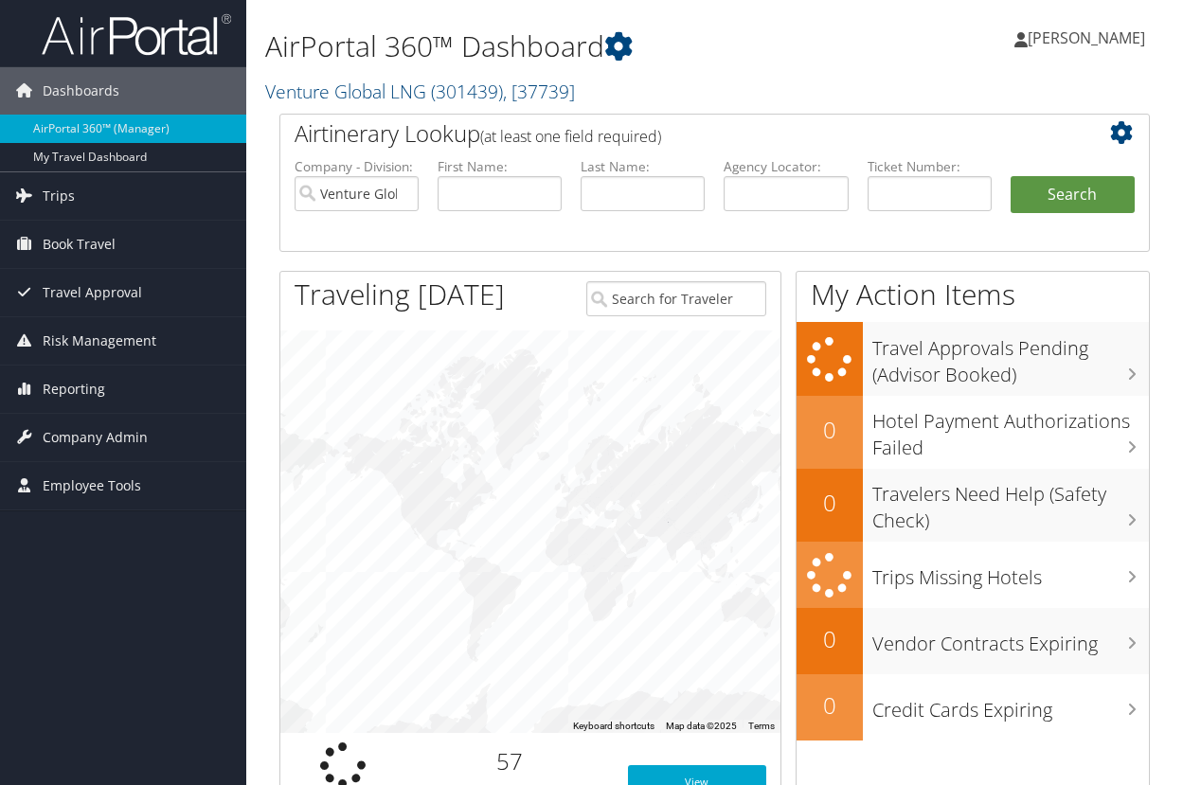 Image resolution: width=1183 pixels, height=785 pixels. I want to click on input: Search for Traveler, so click(676, 298).